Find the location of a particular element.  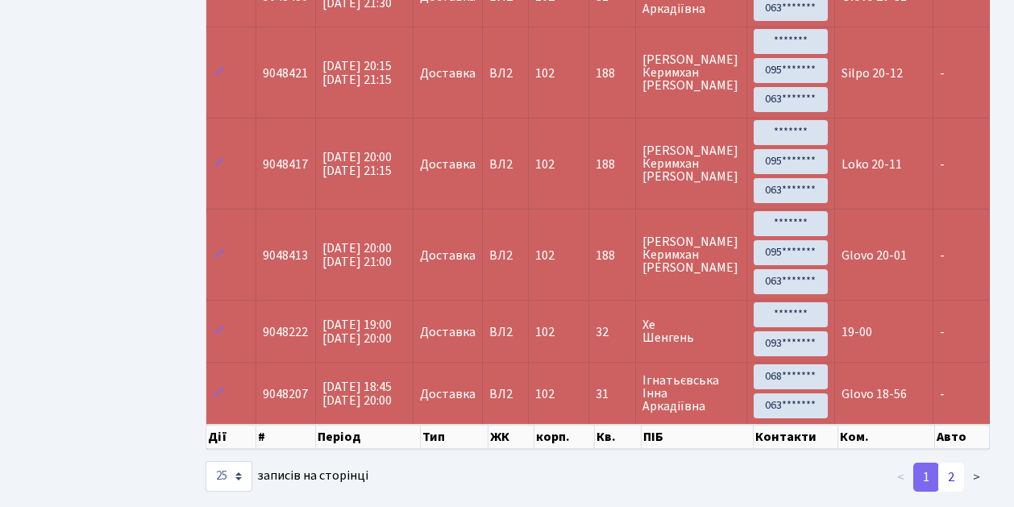

a: 2 is located at coordinates (951, 477).